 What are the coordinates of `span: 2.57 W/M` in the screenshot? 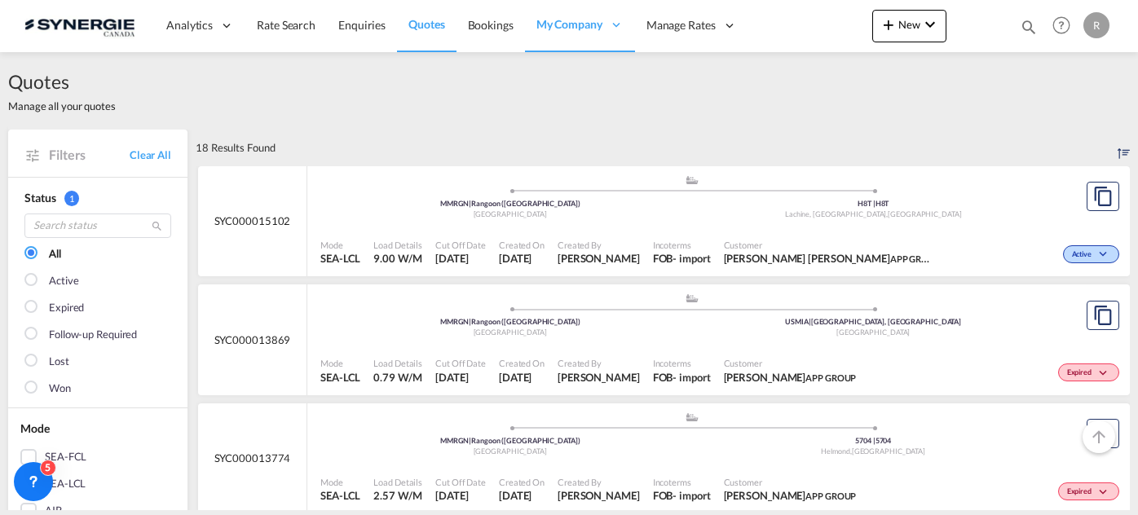 It's located at (397, 496).